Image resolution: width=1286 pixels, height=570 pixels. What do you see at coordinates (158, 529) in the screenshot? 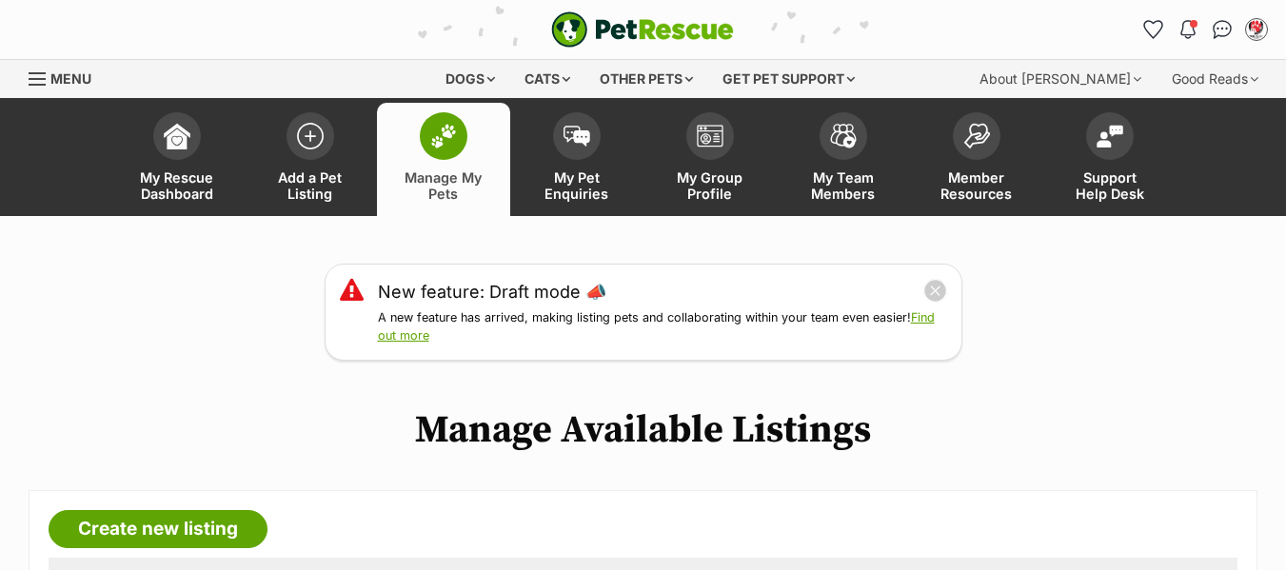
I see `a: Create new listing` at bounding box center [158, 529].